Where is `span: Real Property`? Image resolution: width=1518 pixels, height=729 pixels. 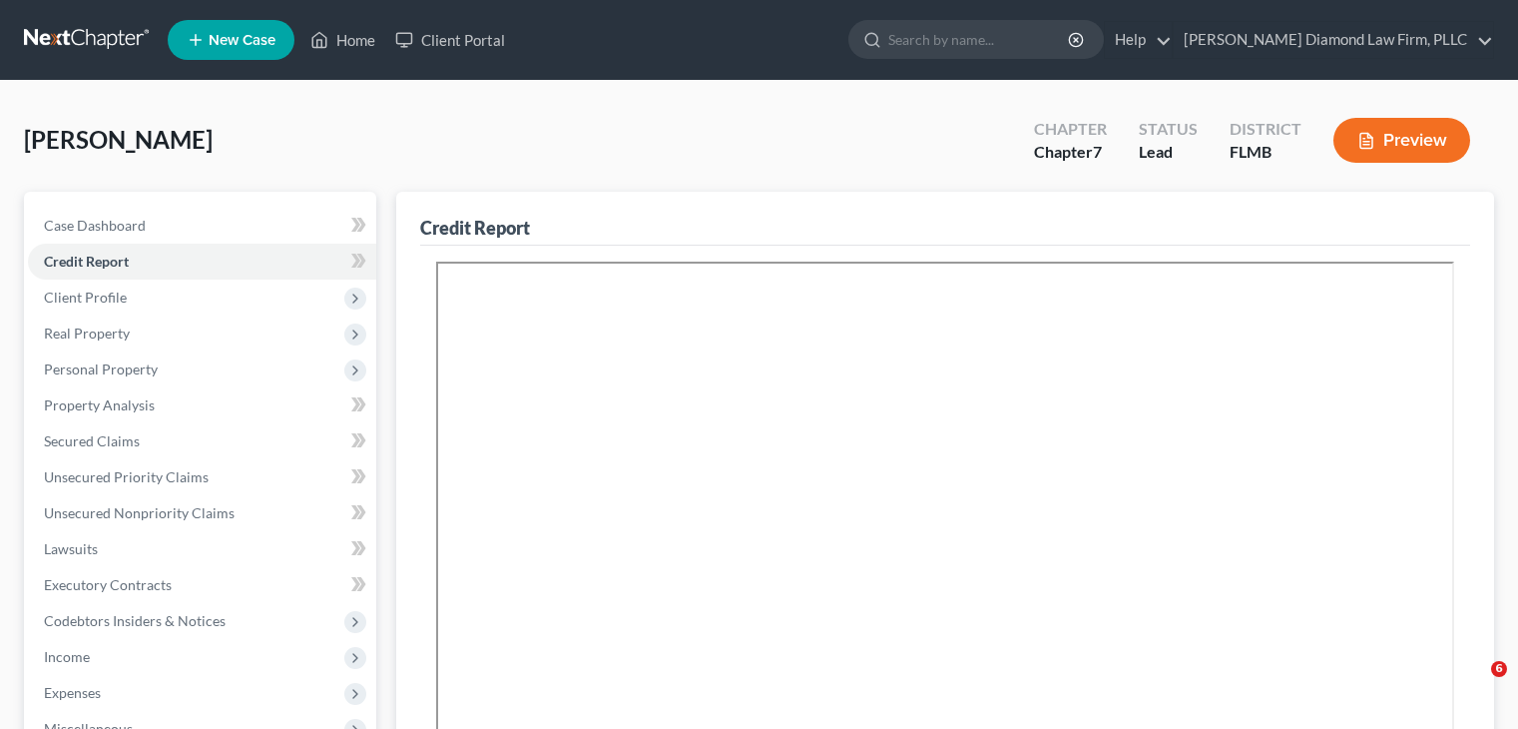
span: Real Property is located at coordinates (87, 332).